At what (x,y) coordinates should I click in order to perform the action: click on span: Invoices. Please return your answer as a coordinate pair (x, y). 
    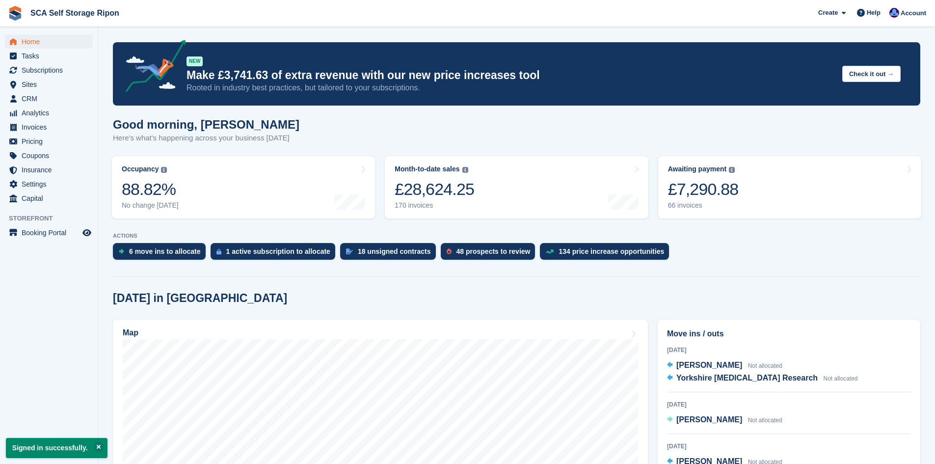
    Looking at the image, I should click on (51, 127).